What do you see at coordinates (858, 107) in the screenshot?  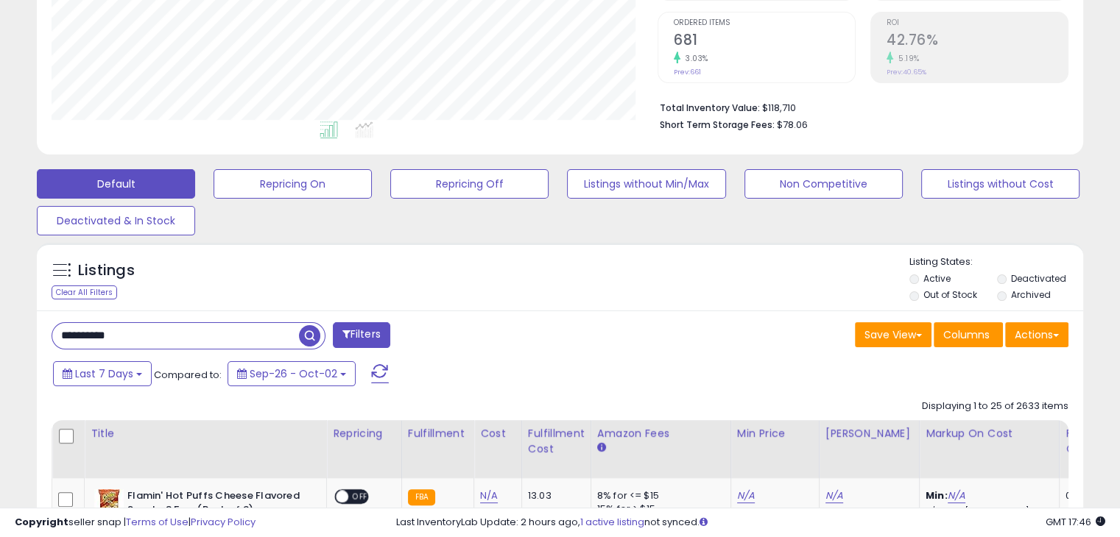 I see `li: $118,710` at bounding box center [858, 107].